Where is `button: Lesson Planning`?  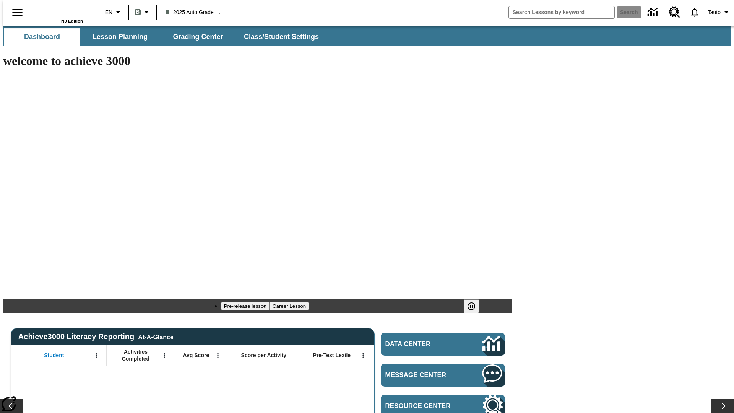 button: Lesson Planning is located at coordinates (120, 37).